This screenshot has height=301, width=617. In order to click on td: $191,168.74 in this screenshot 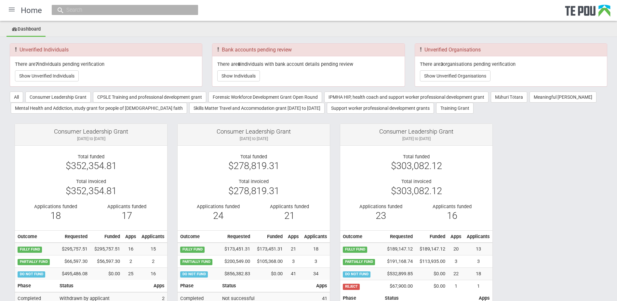, I will do `click(399, 261)`.